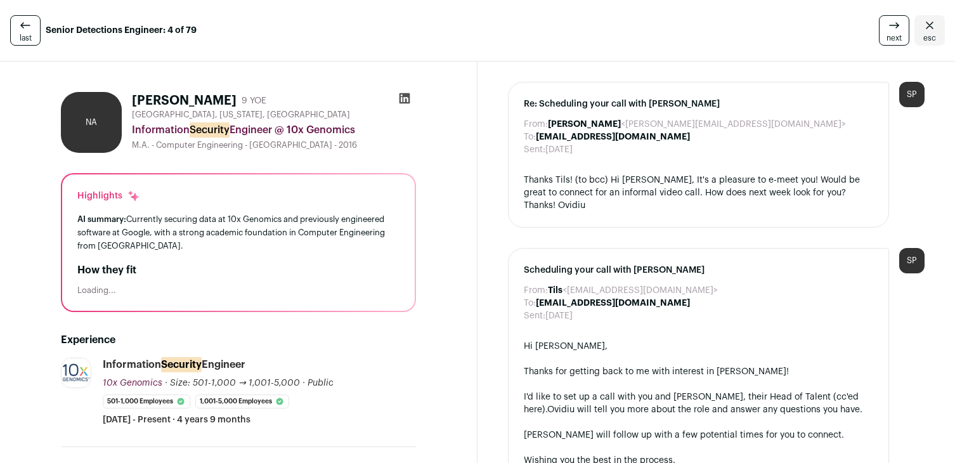 The image size is (955, 463). I want to click on li: 501-1,000 employees, so click(147, 402).